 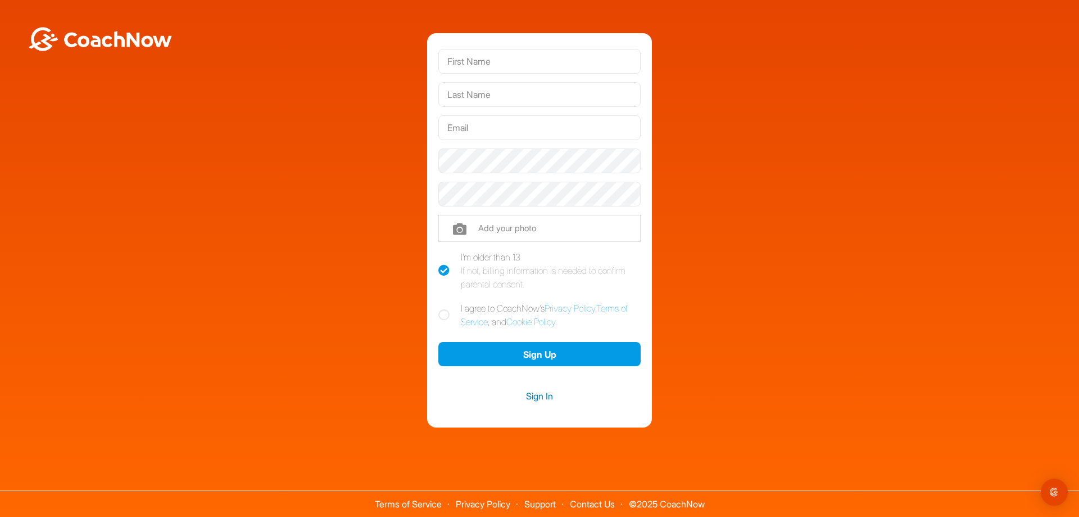 I want to click on input: First Name, so click(x=540, y=61).